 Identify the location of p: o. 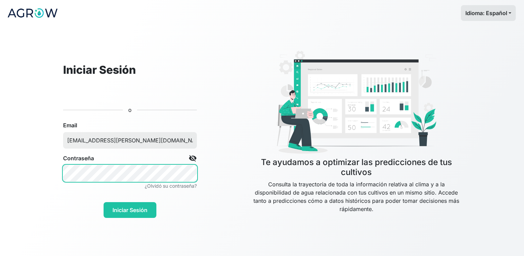
(130, 110).